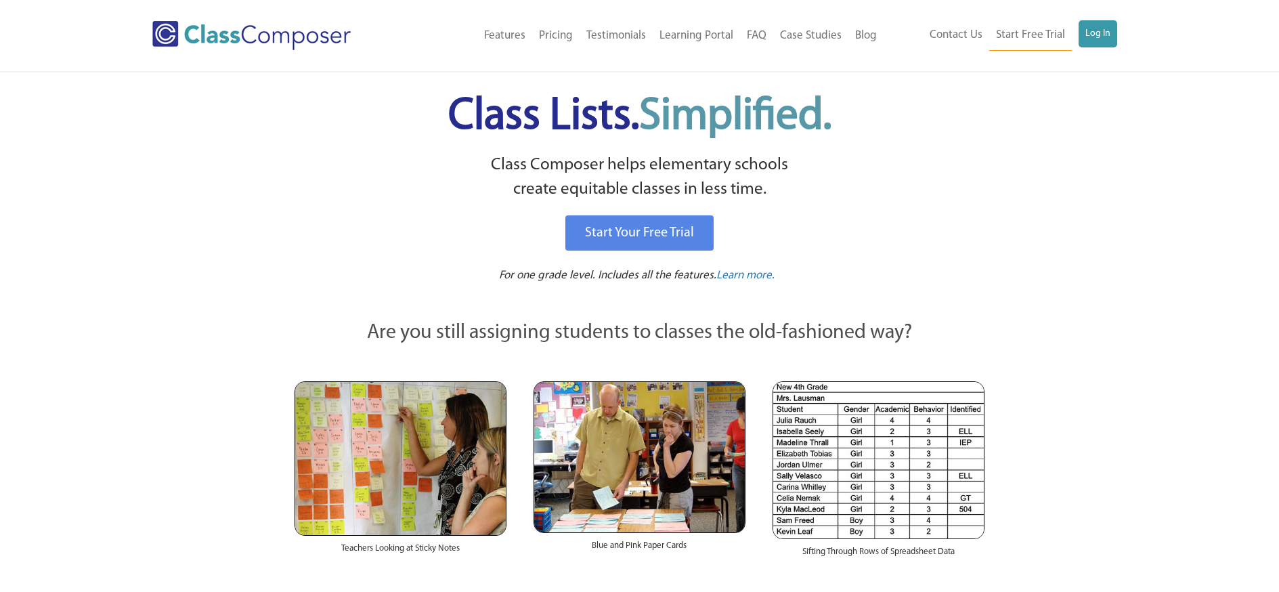  What do you see at coordinates (556, 36) in the screenshot?
I see `a: Pricing` at bounding box center [556, 36].